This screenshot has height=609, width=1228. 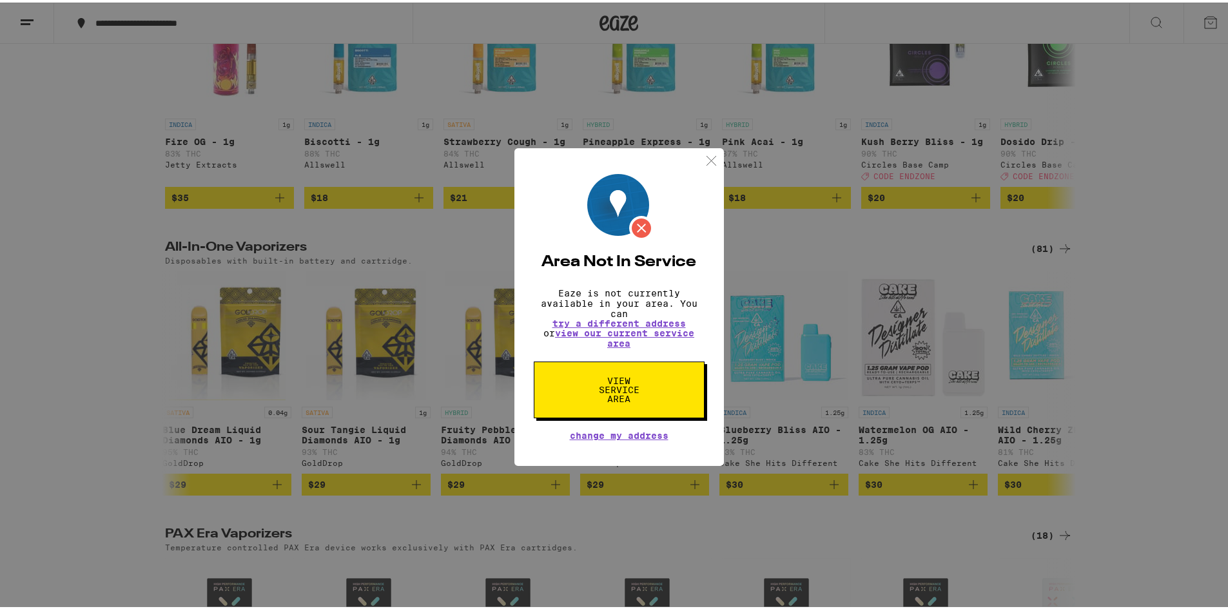 What do you see at coordinates (619, 387) in the screenshot?
I see `button: View Service Area` at bounding box center [619, 387].